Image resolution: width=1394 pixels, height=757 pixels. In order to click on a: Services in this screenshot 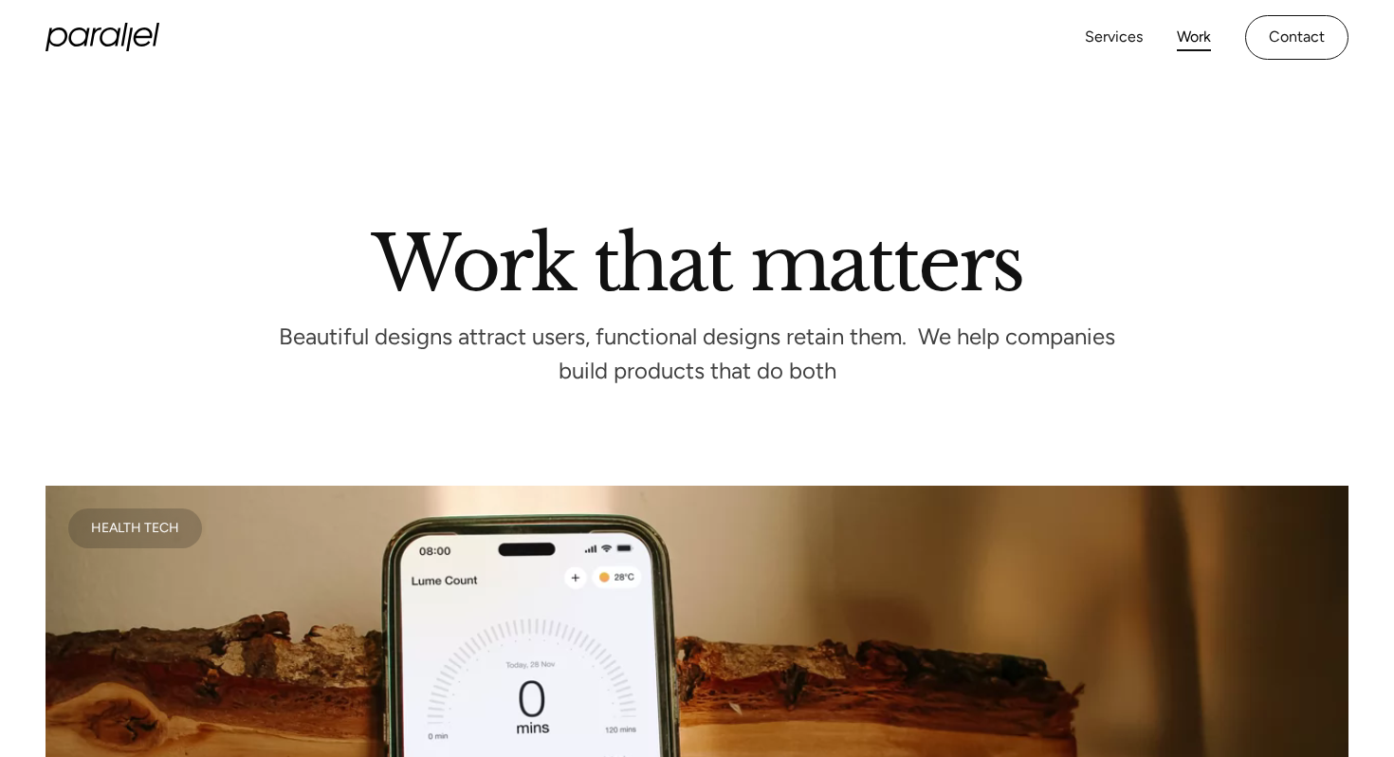, I will do `click(1113, 37)`.